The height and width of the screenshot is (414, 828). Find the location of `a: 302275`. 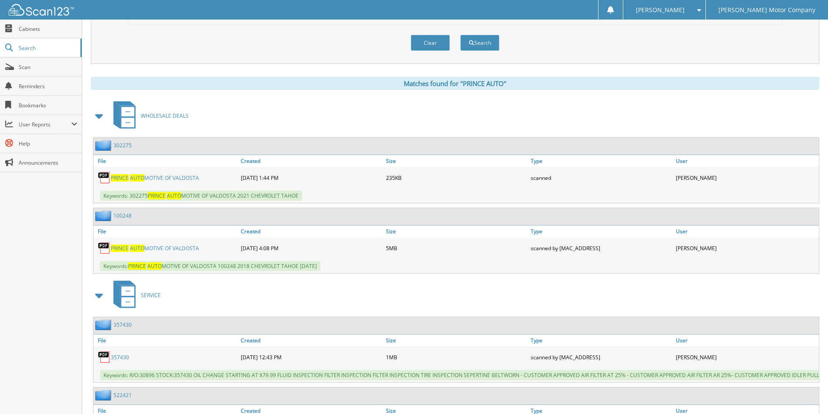

a: 302275 is located at coordinates (123, 145).